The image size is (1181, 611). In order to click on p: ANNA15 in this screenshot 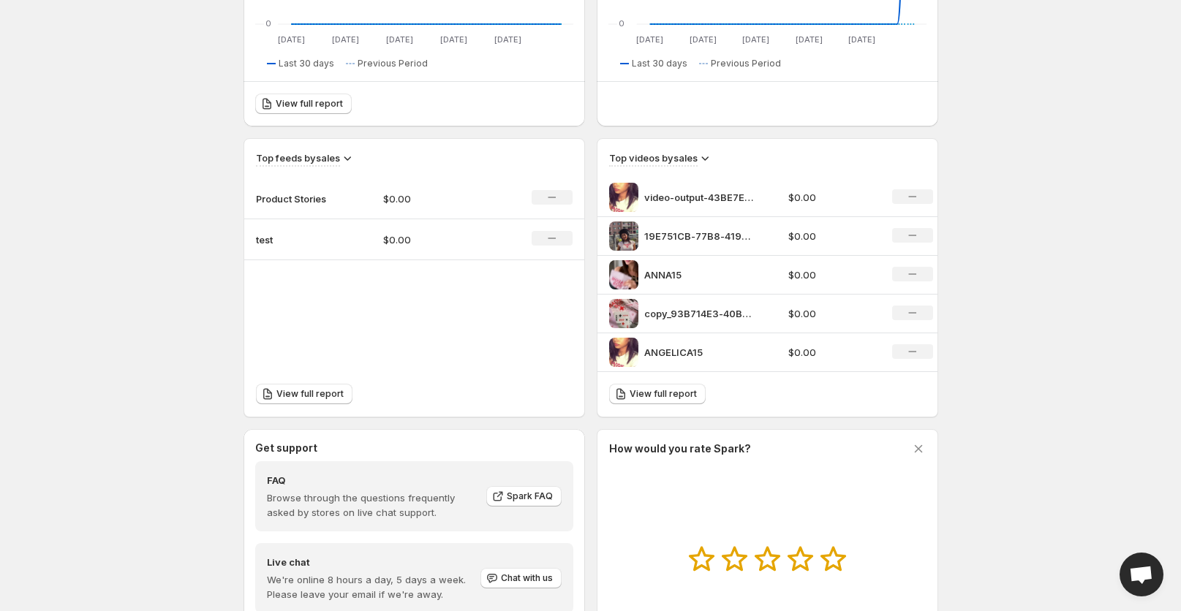, I will do `click(699, 275)`.